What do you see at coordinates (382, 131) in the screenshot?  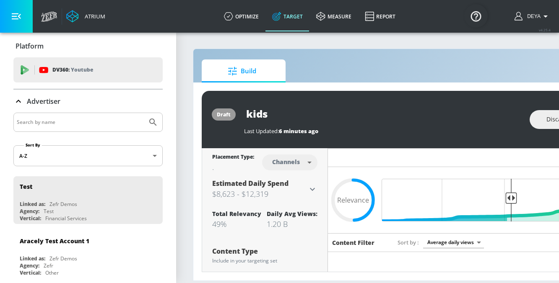 I see `div: Last Updated:` at bounding box center [382, 131].